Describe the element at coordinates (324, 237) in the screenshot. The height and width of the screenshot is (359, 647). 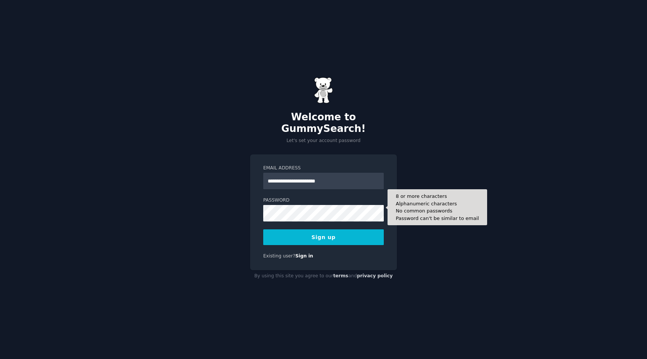
I see `button: Sign up` at that location.